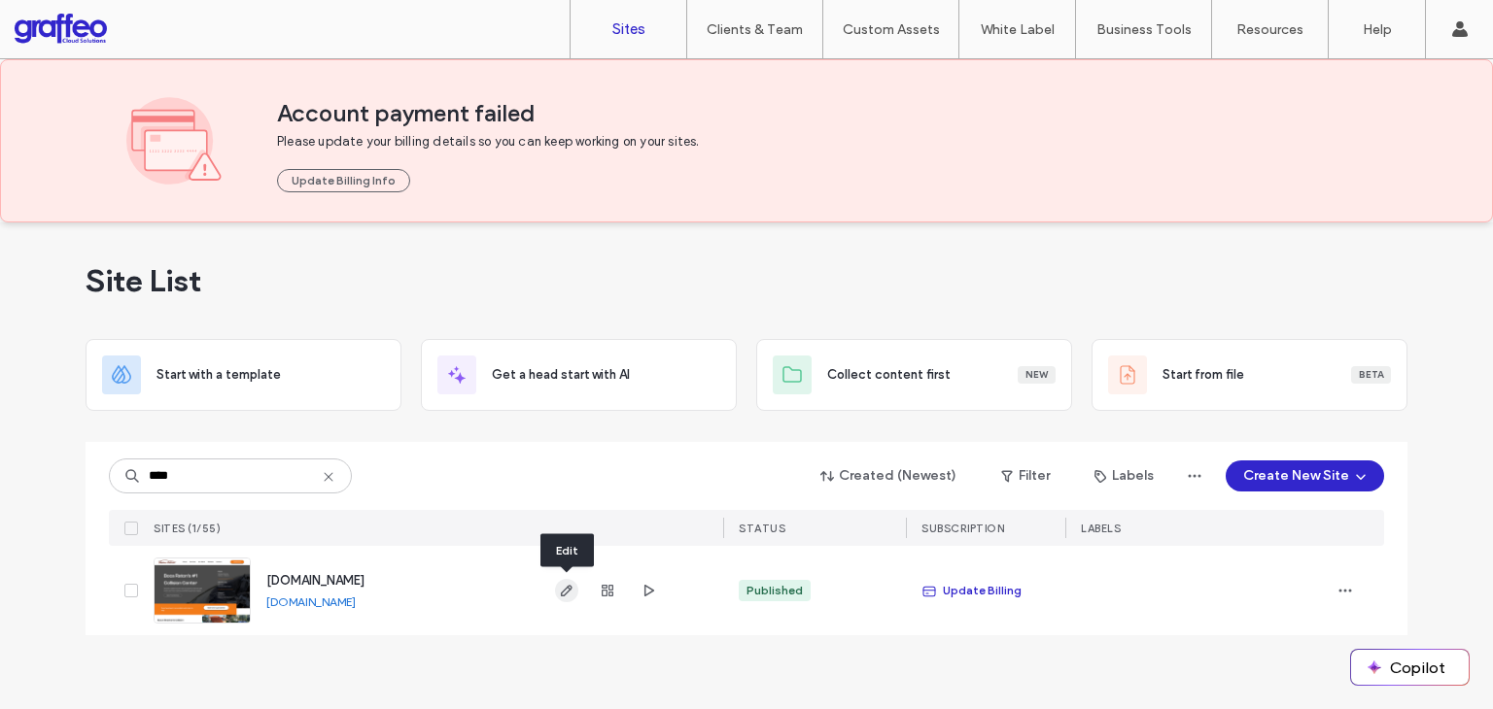 This screenshot has width=1493, height=709. I want to click on span: Account payment failed, so click(821, 114).